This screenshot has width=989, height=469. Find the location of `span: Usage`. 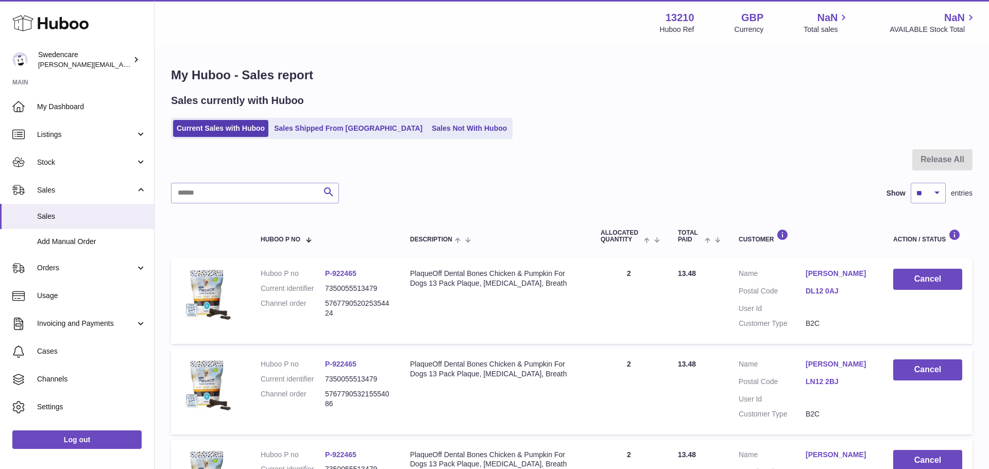

span: Usage is located at coordinates (92, 296).